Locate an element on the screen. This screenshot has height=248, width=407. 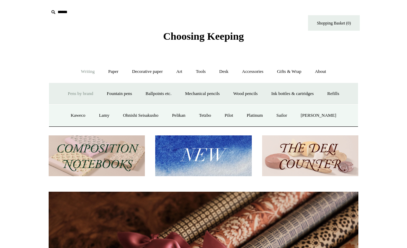
img: New.jpg__PID:f73bdf93-380a-4a35-bcfe-7823039498e1 is located at coordinates (203, 156).